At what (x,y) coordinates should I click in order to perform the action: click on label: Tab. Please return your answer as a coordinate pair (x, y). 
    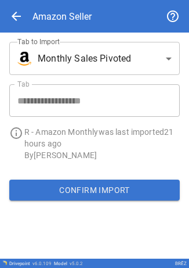
    Looking at the image, I should click on (23, 84).